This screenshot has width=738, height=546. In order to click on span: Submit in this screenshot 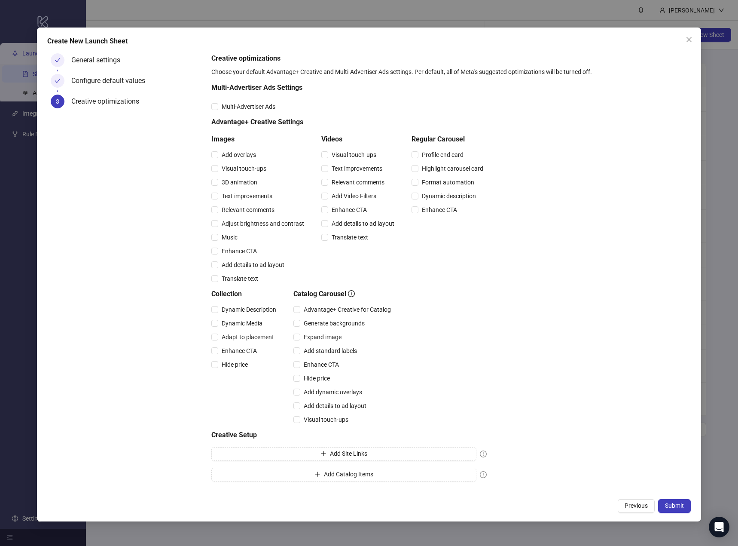, I will do `click(675, 505)`.